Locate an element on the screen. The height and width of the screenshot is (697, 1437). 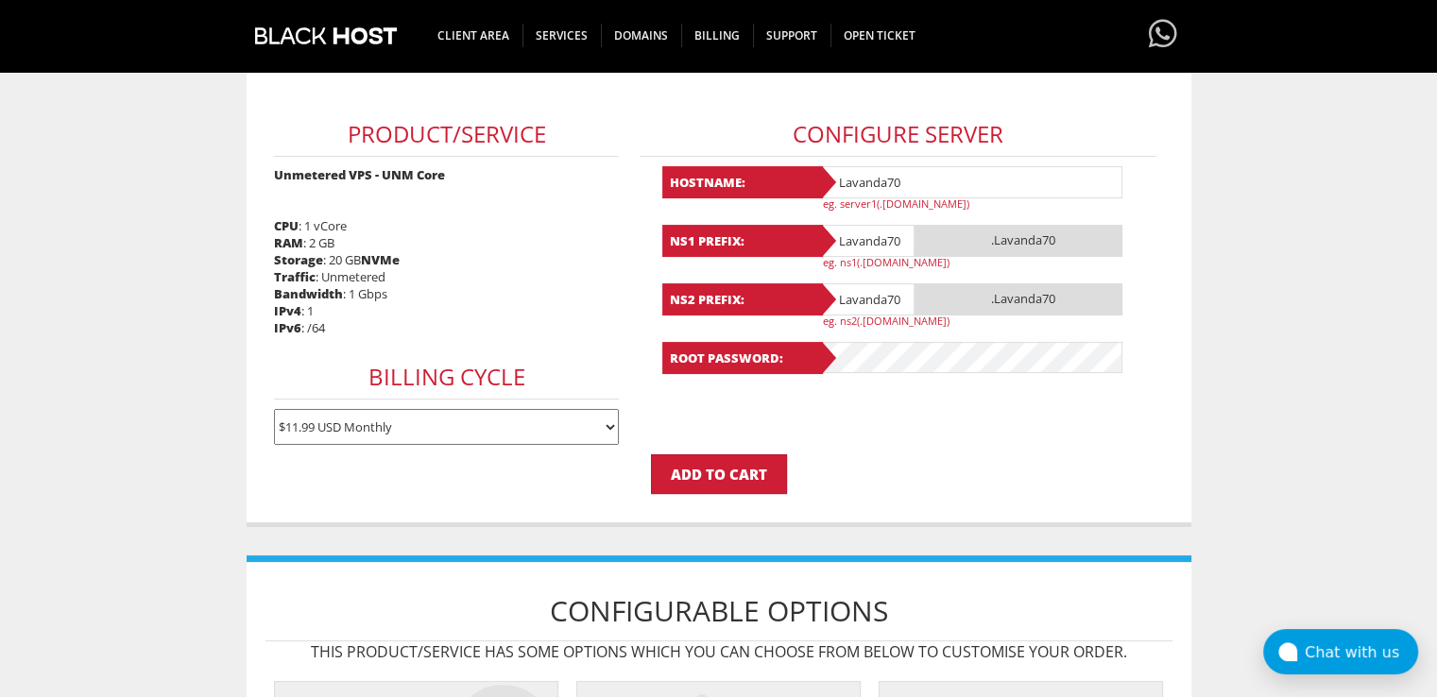
h3: Configure Server is located at coordinates (898, 134).